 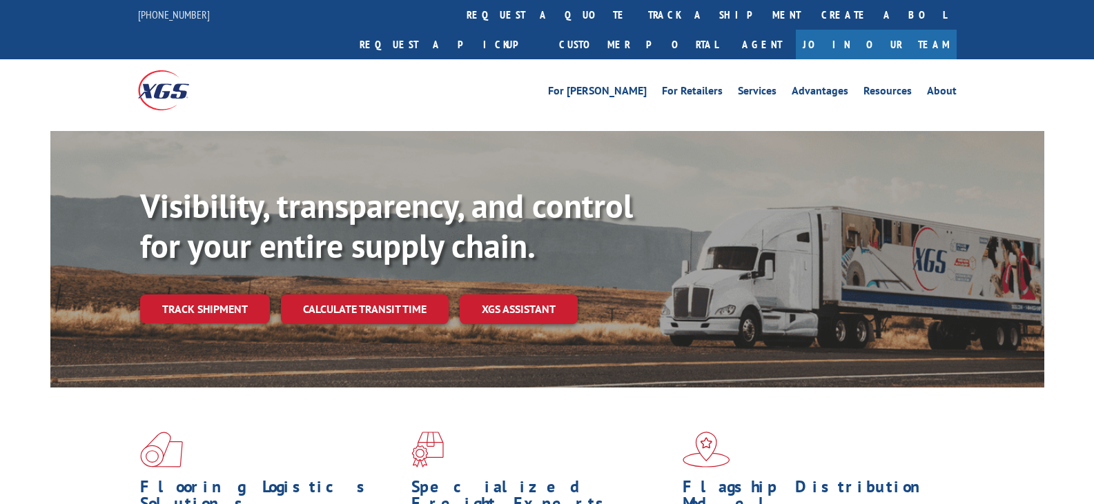 What do you see at coordinates (386, 226) in the screenshot?
I see `b: Visibility, transparency, and control for your entire supply chain.` at bounding box center [386, 226].